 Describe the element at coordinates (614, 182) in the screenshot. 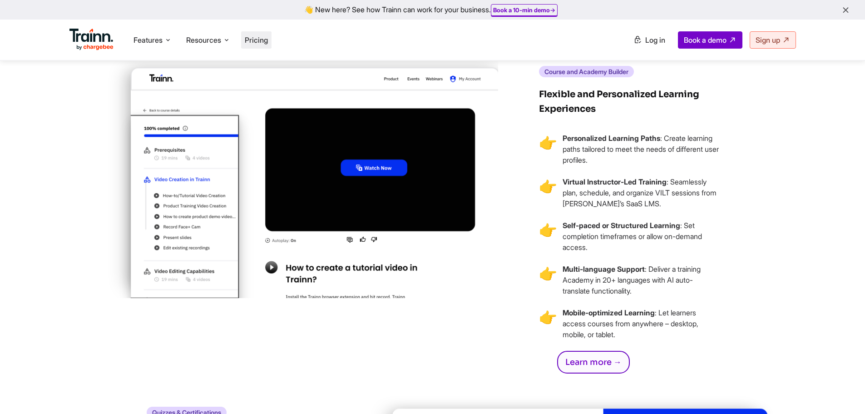

I see `b: Virtual Instructor-Led Training` at that location.